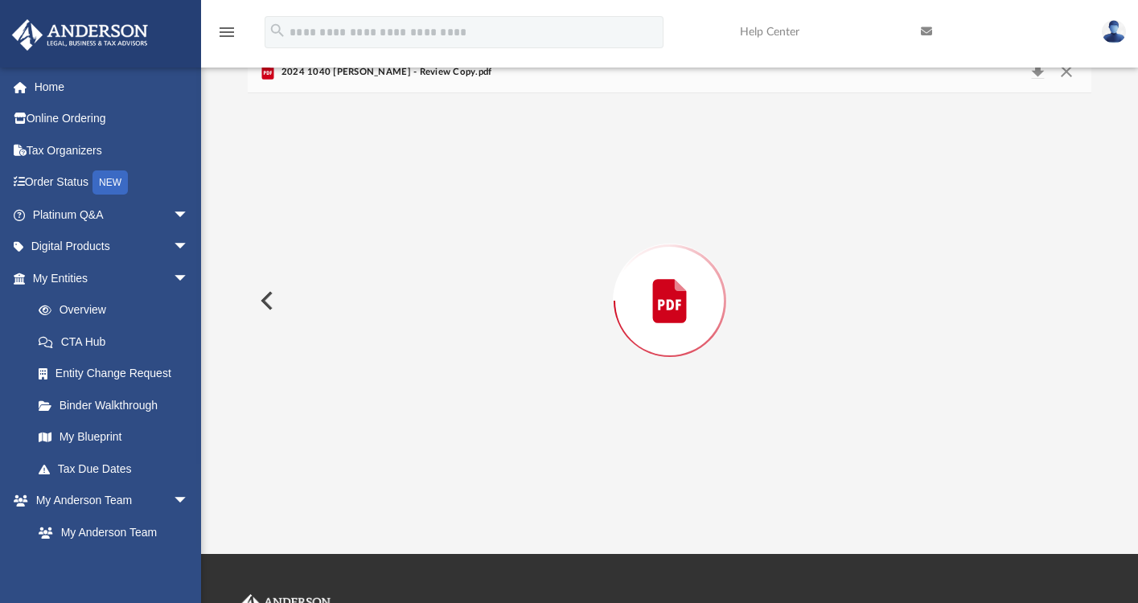 The width and height of the screenshot is (1138, 603). What do you see at coordinates (227, 32) in the screenshot?
I see `i: menu` at bounding box center [227, 32].